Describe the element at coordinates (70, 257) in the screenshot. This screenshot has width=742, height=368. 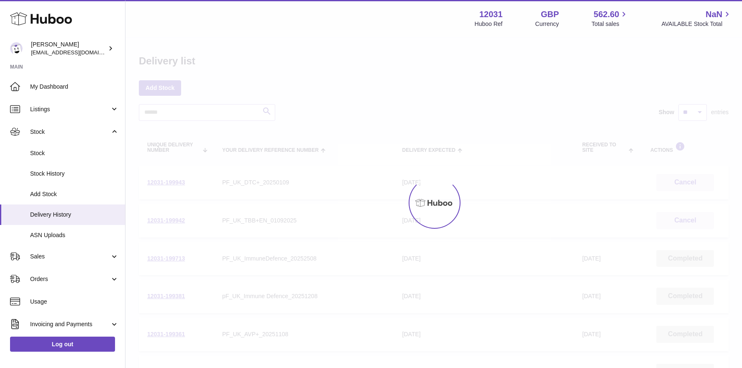
I see `span: Sales` at that location.